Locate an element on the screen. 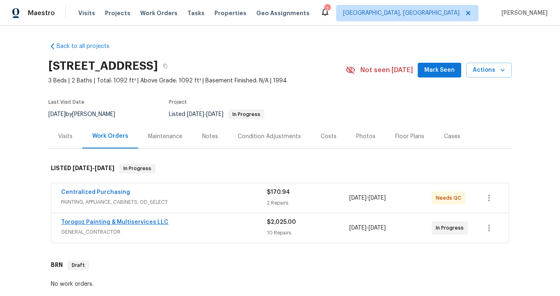  span: 3 Beds | 2 Baths | Total: 1092 ft² | Above Grade: 1092 ft² | Basement Finished: N/A | 1994 is located at coordinates (197, 81).